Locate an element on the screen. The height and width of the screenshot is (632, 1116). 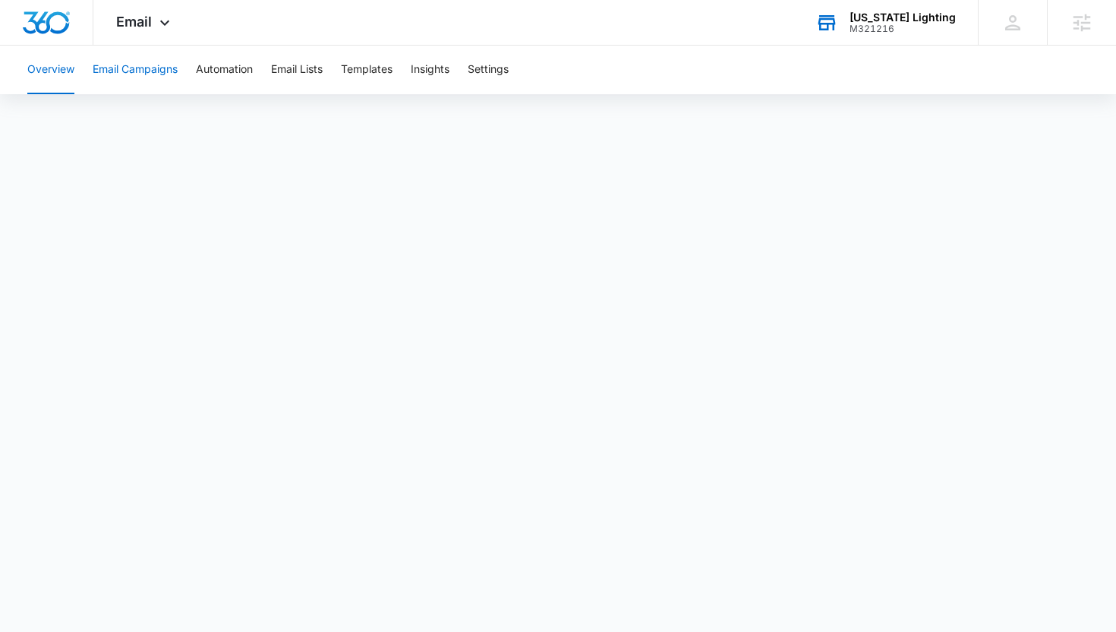
div: account id is located at coordinates (903, 29).